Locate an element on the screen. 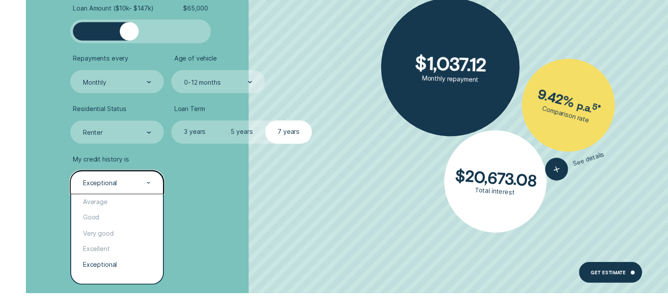  span: See details is located at coordinates (589, 159).